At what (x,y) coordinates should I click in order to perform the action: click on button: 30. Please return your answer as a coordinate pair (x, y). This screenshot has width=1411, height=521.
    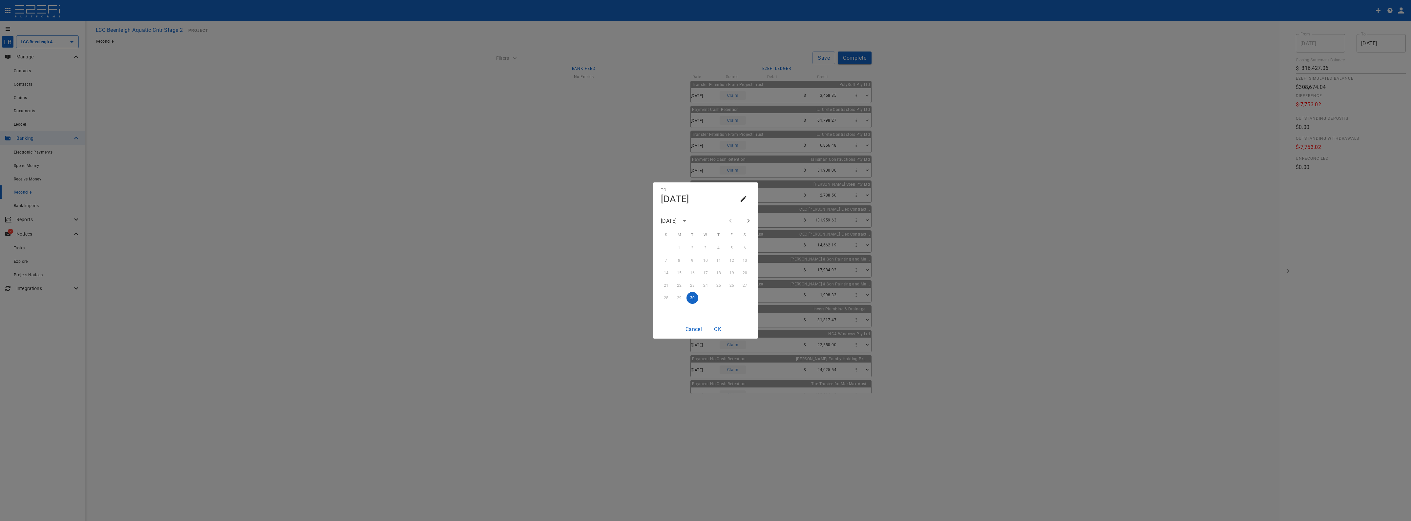
    Looking at the image, I should click on (692, 298).